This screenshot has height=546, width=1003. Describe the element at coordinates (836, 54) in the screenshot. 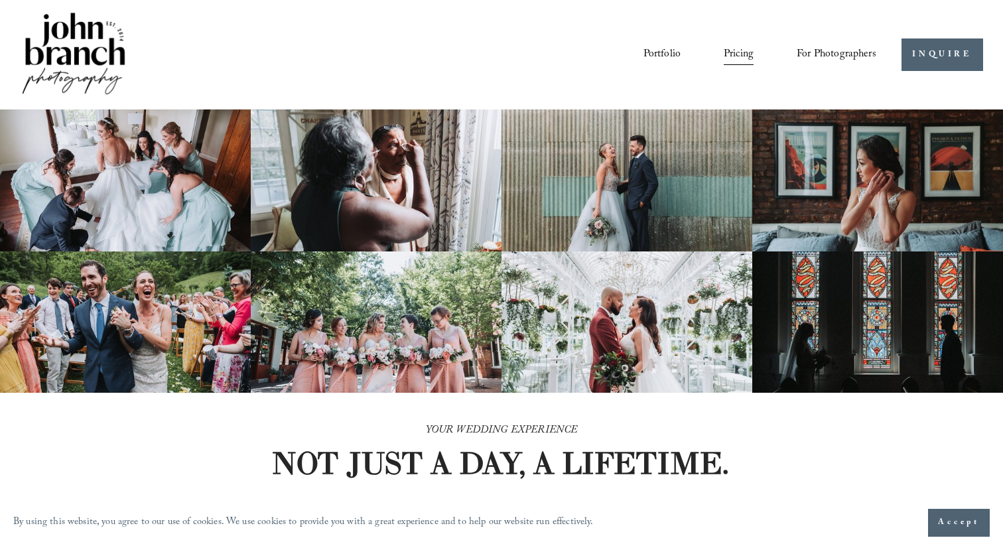

I see `a: folder dropdown` at that location.